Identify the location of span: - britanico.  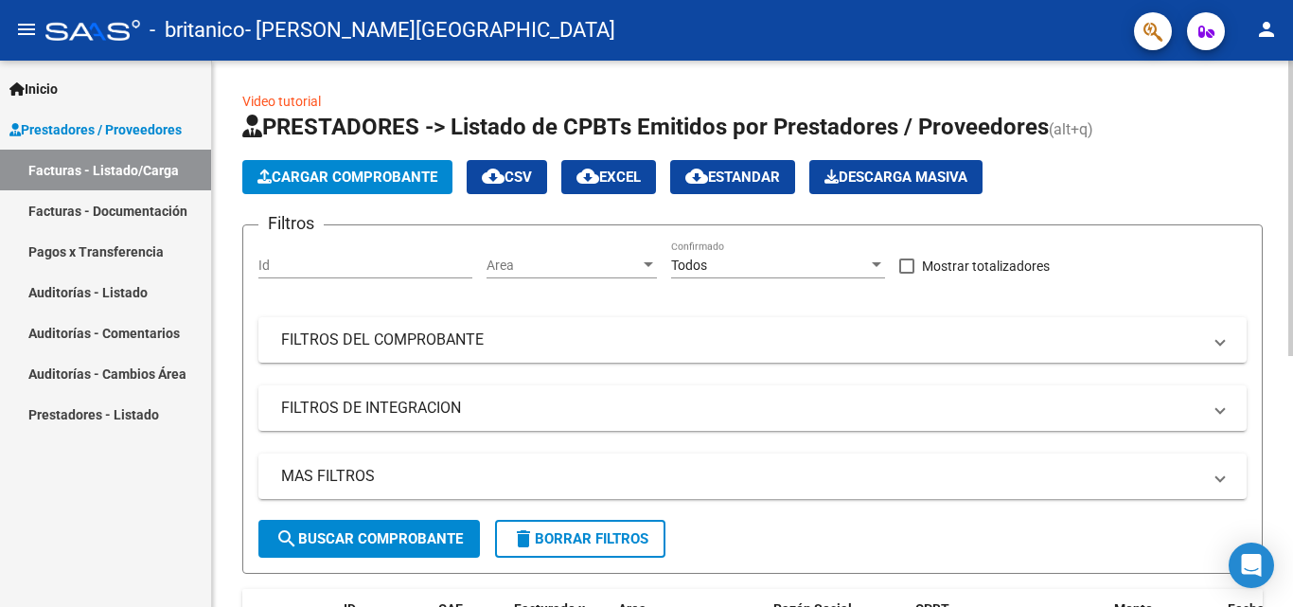
(197, 30).